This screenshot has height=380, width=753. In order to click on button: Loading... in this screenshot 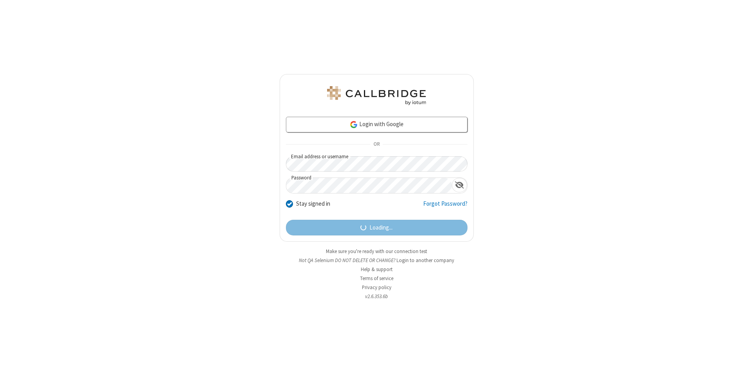, I will do `click(376, 228)`.